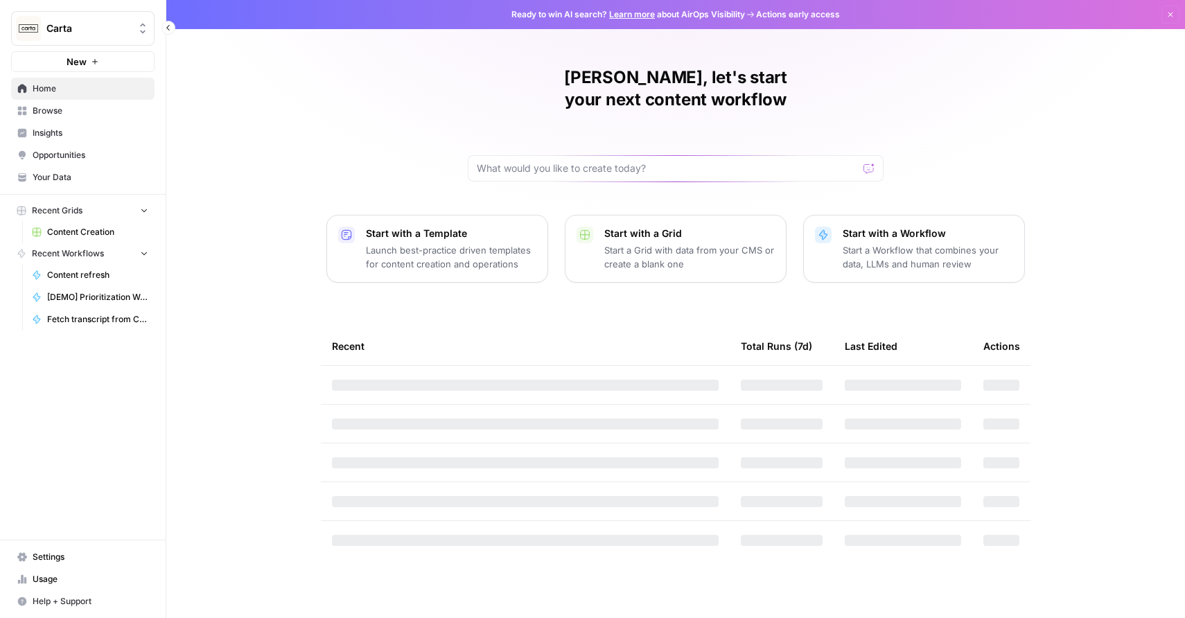 This screenshot has width=1185, height=618. Describe the element at coordinates (98, 232) in the screenshot. I see `span: Content Creation` at that location.